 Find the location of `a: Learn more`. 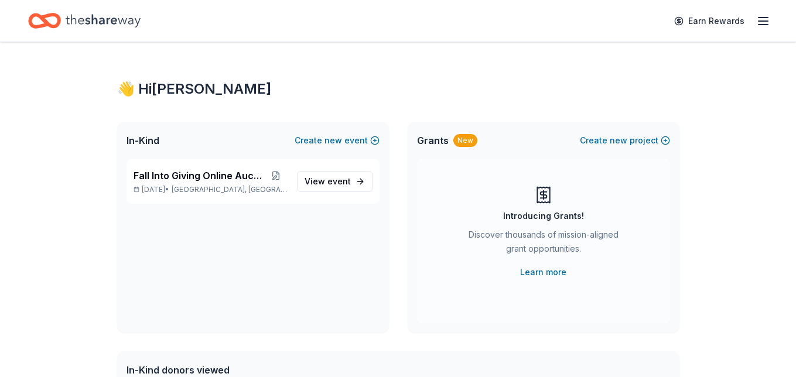

a: Learn more is located at coordinates (543, 272).